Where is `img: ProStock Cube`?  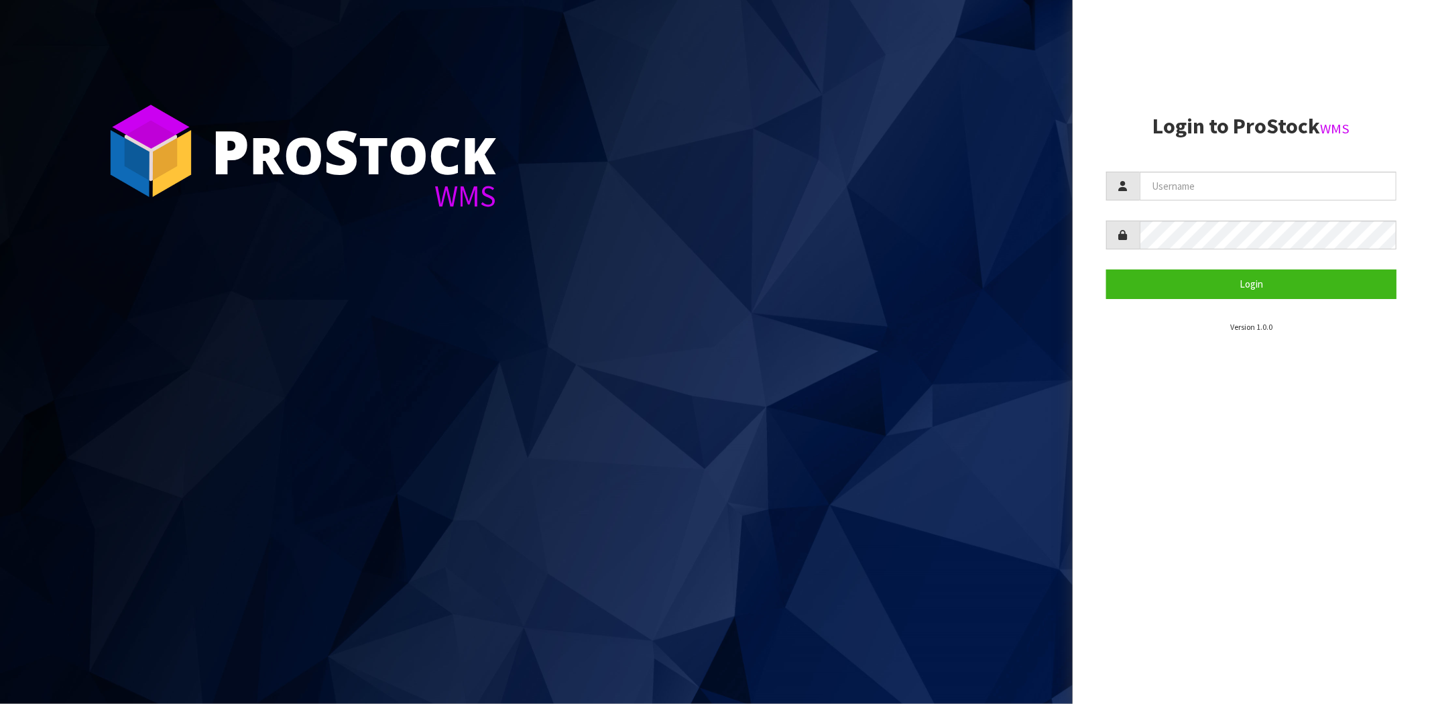
img: ProStock Cube is located at coordinates (151, 151).